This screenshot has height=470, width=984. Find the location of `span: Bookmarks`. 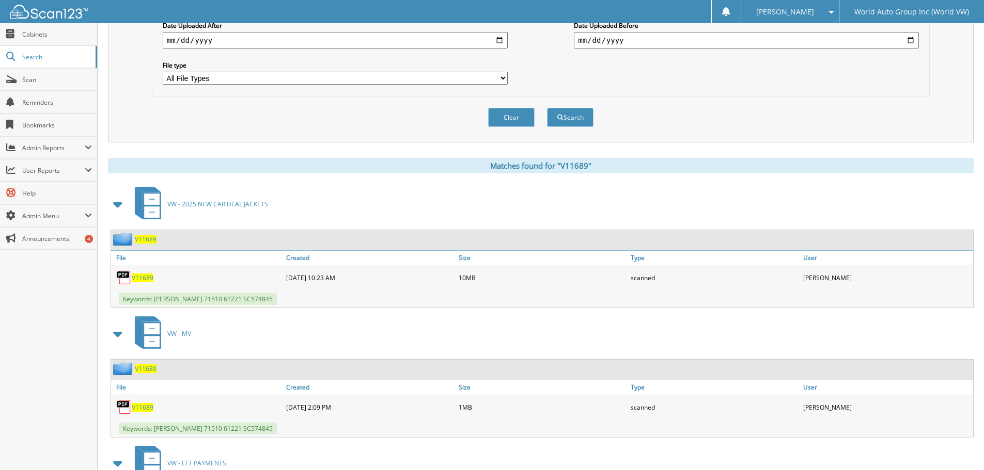

span: Bookmarks is located at coordinates (57, 125).